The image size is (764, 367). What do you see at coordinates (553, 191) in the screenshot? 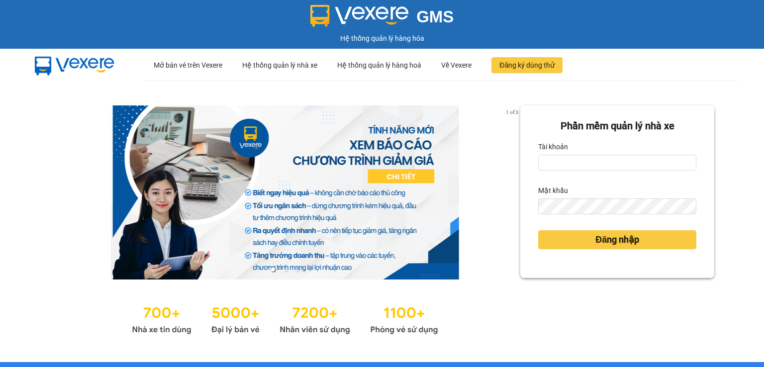
I see `label: Mật khẩu` at bounding box center [553, 191].